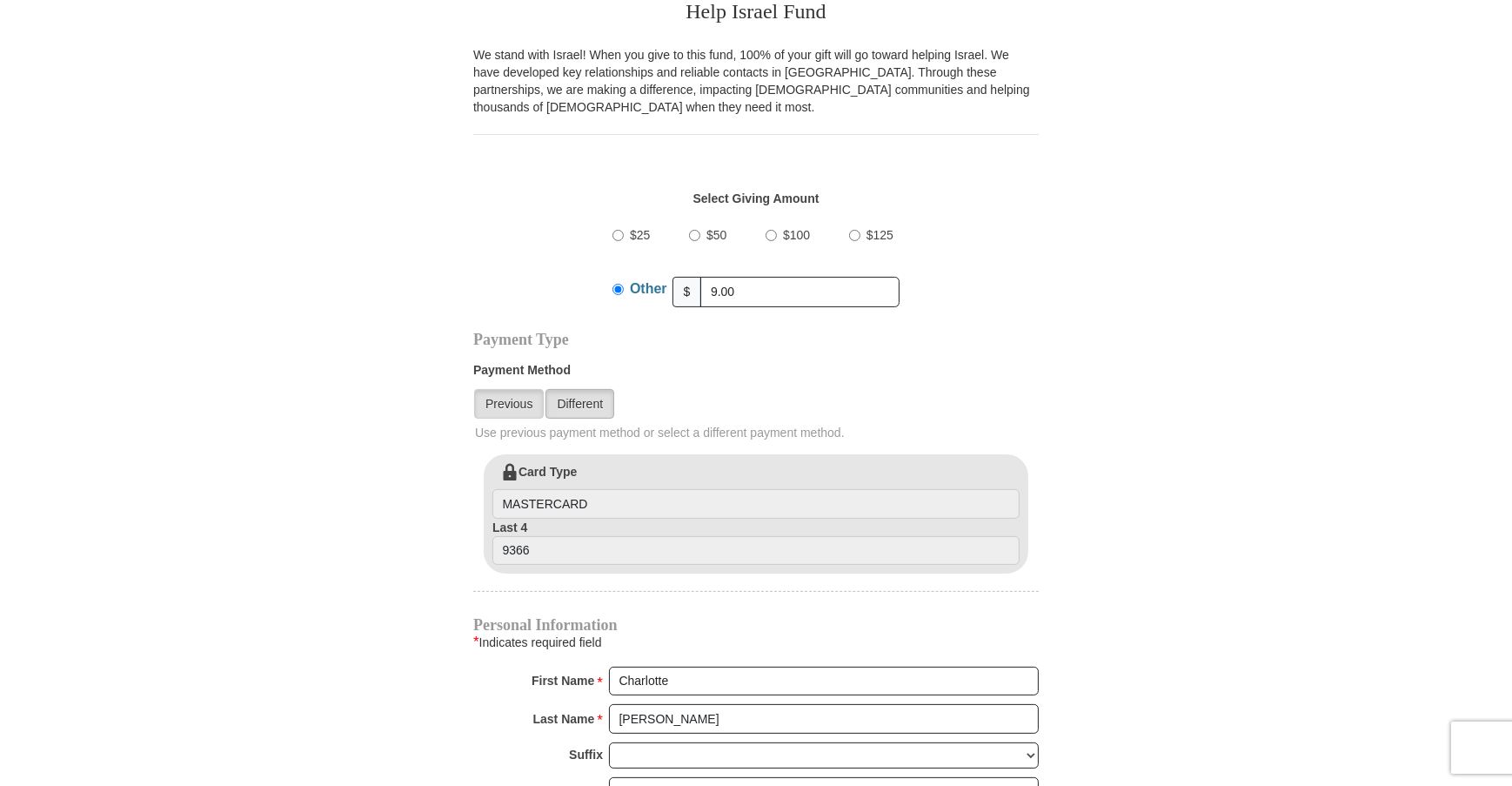 This screenshot has height=786, width=1512. What do you see at coordinates (756, 199) in the screenshot?
I see `strong: Select Giving Amount` at bounding box center [756, 199].